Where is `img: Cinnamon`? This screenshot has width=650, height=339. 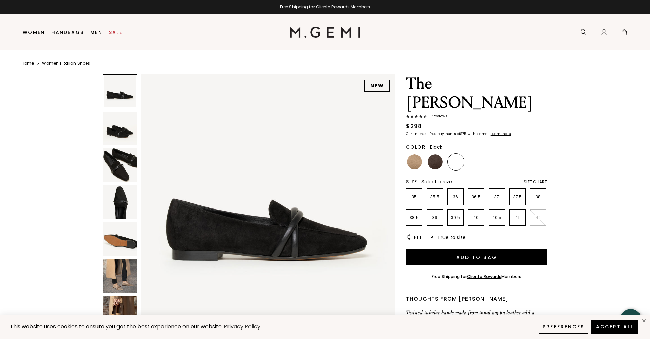
img: Cinnamon is located at coordinates (477, 162).